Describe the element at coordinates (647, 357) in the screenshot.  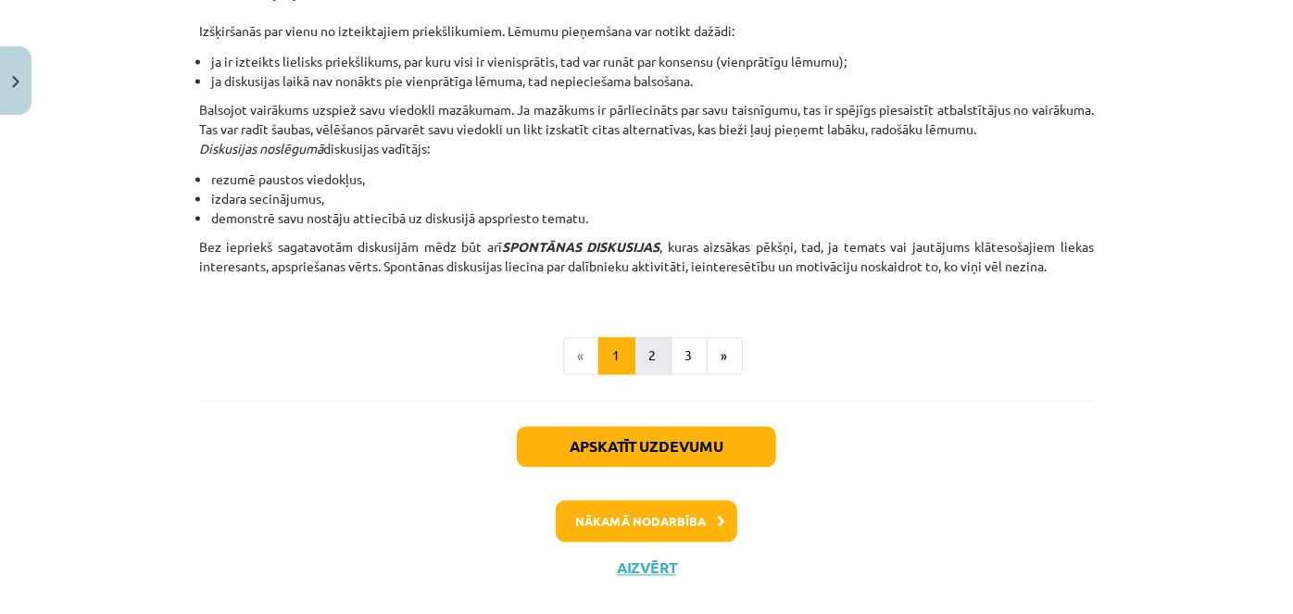
I see `nav: Page navigation example` at that location.